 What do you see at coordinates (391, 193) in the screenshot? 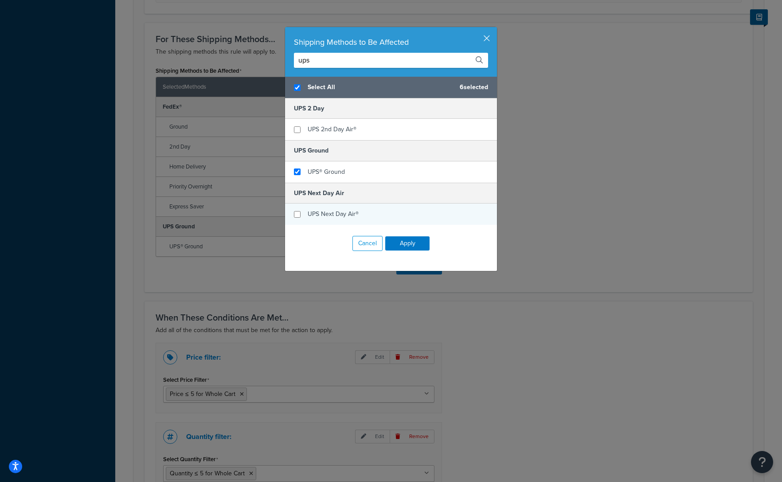
I see `h5: UPS Next Day Air` at bounding box center [391, 193].